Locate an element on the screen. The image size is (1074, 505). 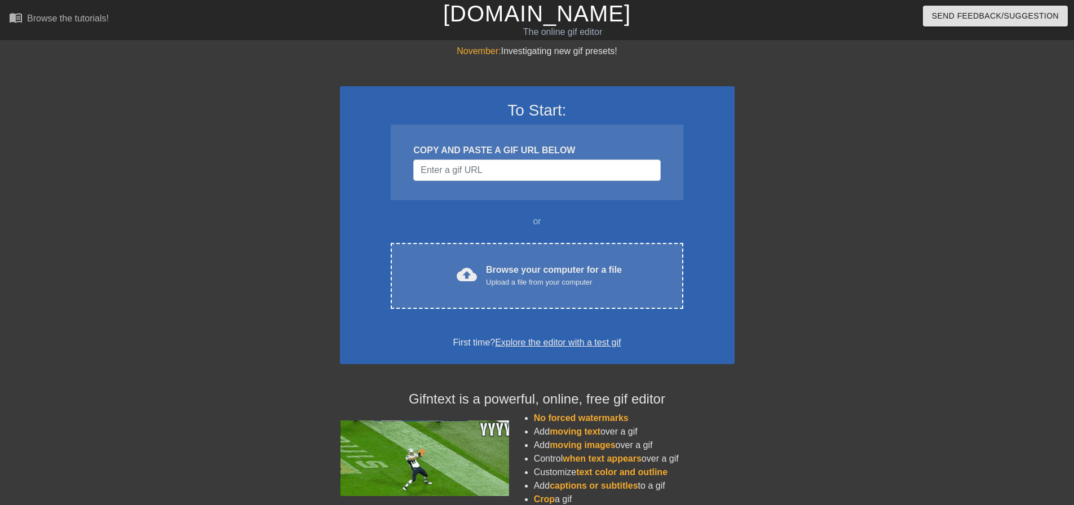
span: text color and outline is located at coordinates (622, 472).